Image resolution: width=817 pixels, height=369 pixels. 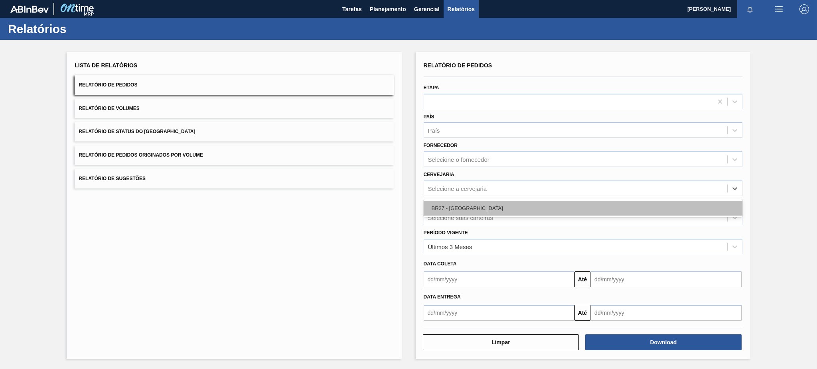 I want to click on span: Relatório de Sugestões, so click(x=112, y=179).